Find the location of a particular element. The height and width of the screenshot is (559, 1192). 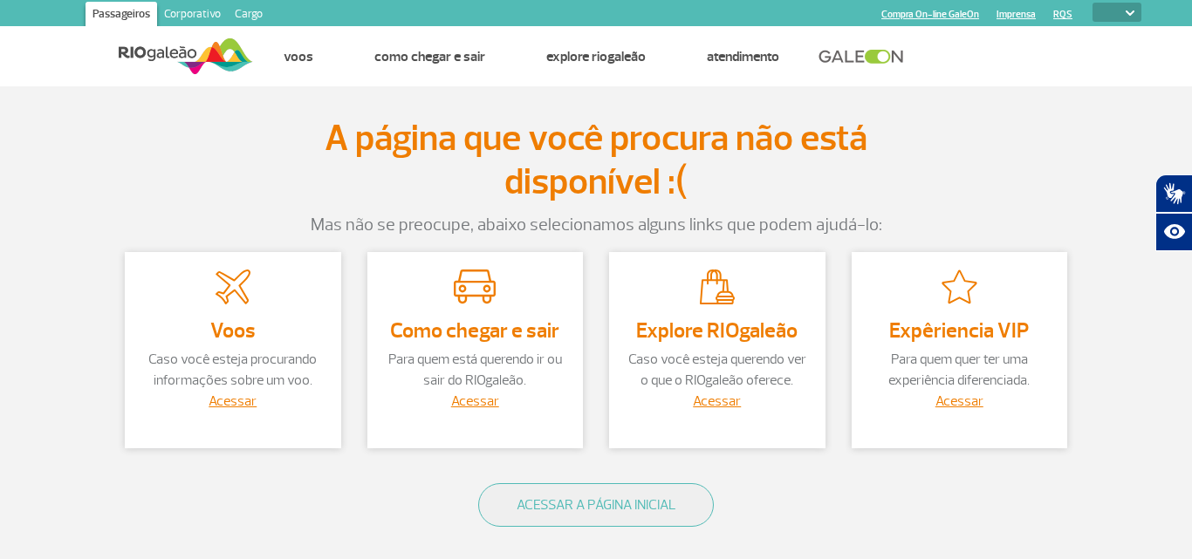

a: Corporativo is located at coordinates (192, 16).